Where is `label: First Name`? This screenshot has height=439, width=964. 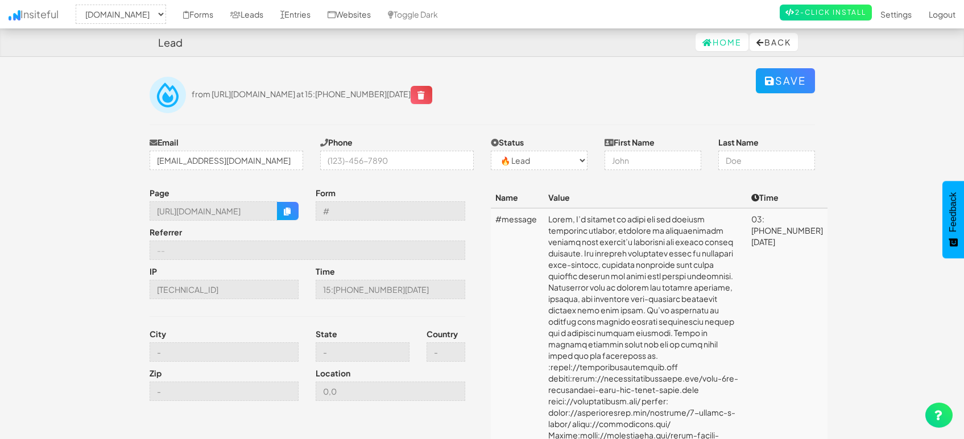 label: First Name is located at coordinates (629, 142).